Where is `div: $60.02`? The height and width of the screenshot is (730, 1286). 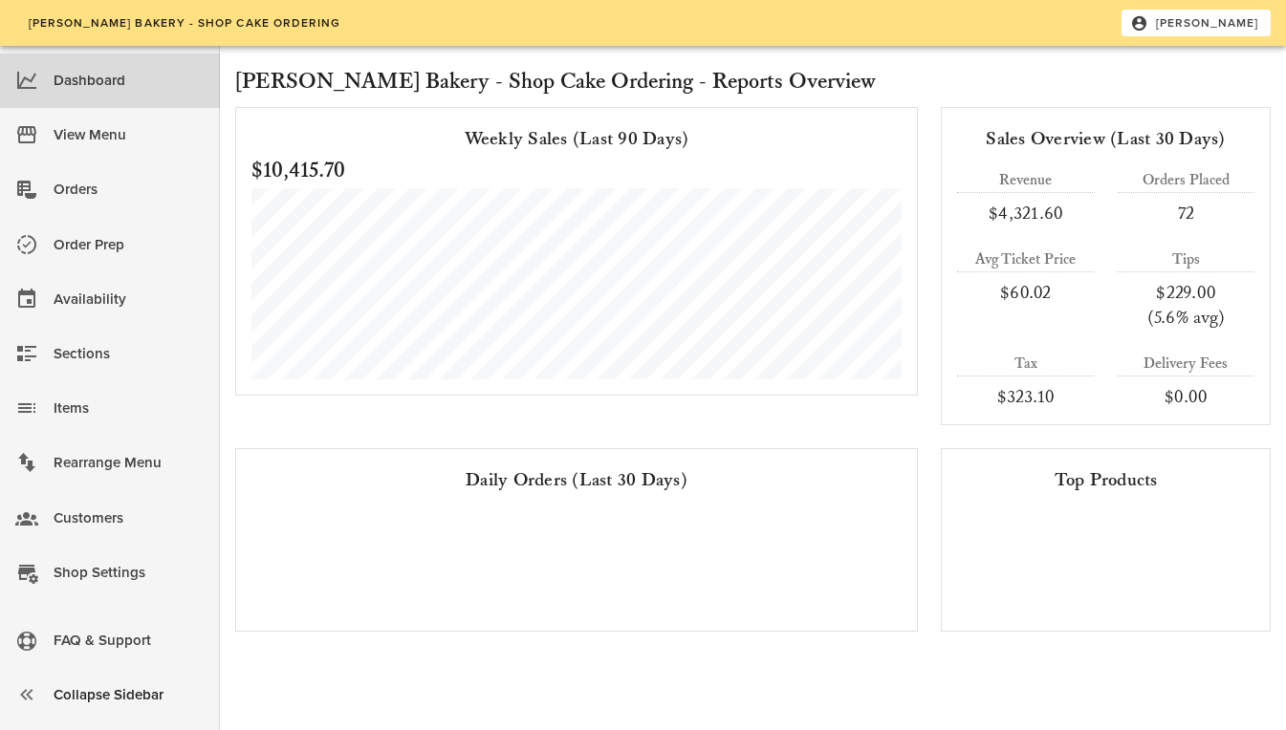
div: $60.02 is located at coordinates (1026, 292).